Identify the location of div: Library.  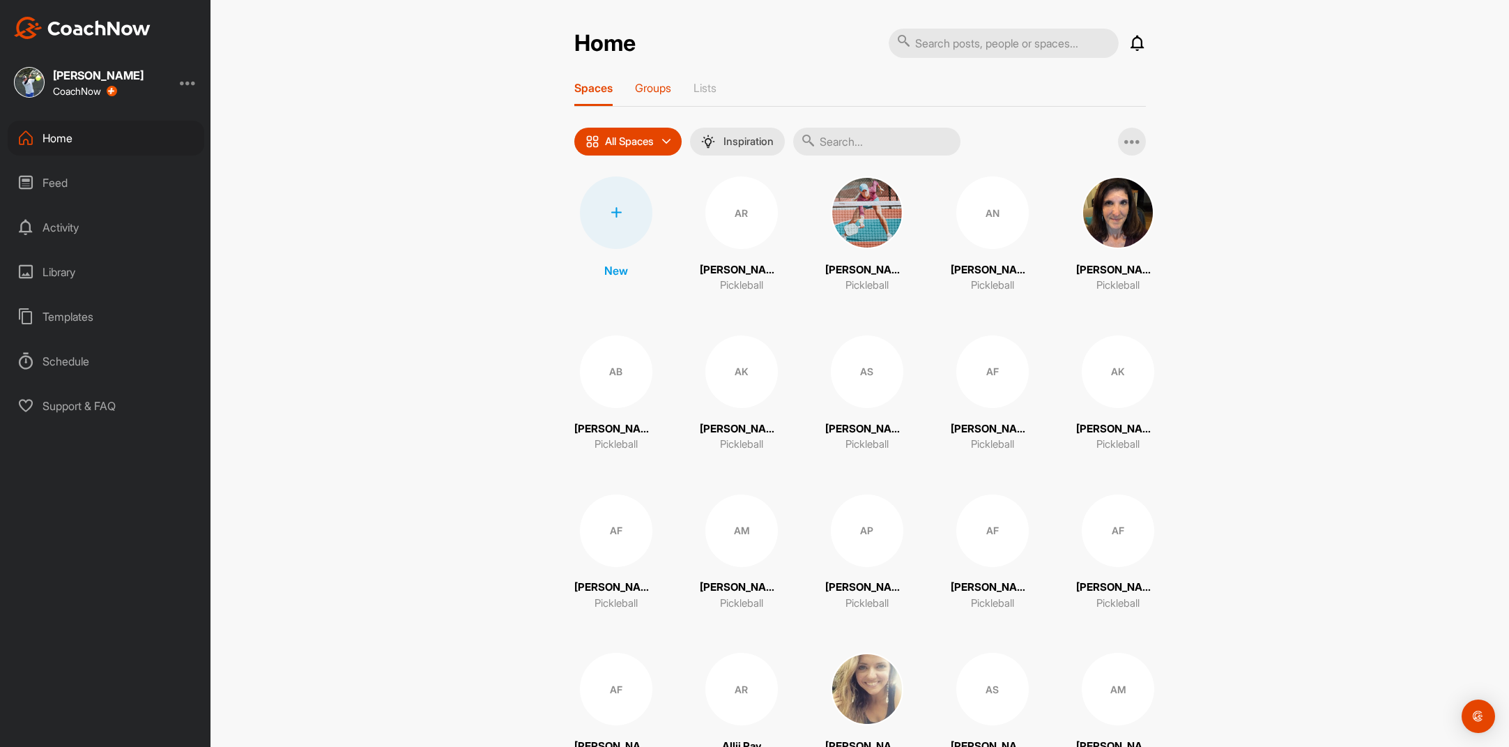
(106, 272).